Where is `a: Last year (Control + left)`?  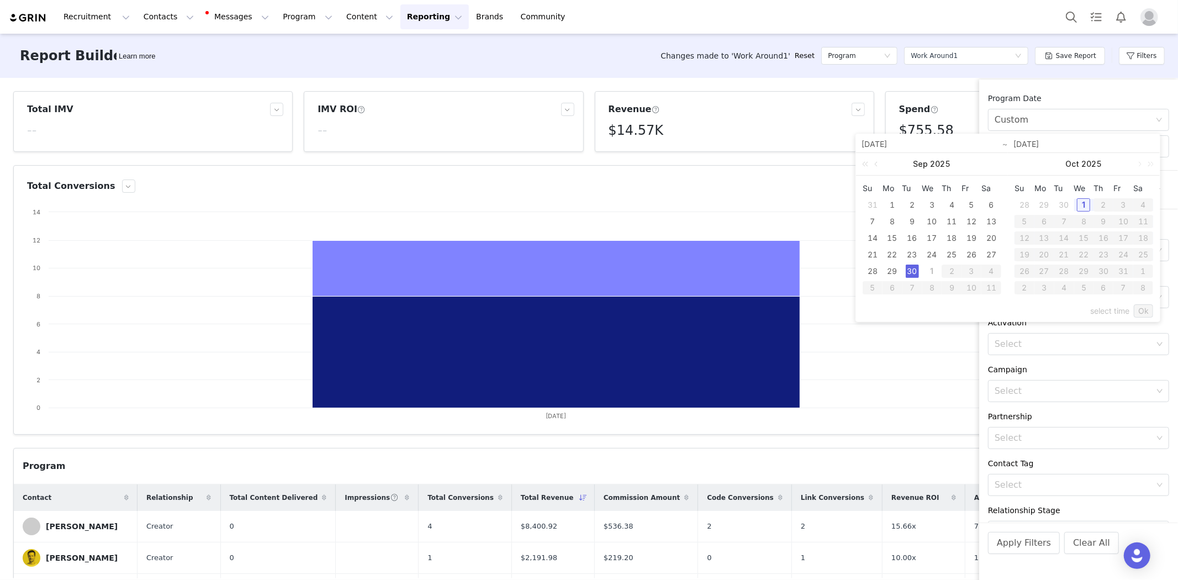 a: Last year (Control + left) is located at coordinates (867, 164).